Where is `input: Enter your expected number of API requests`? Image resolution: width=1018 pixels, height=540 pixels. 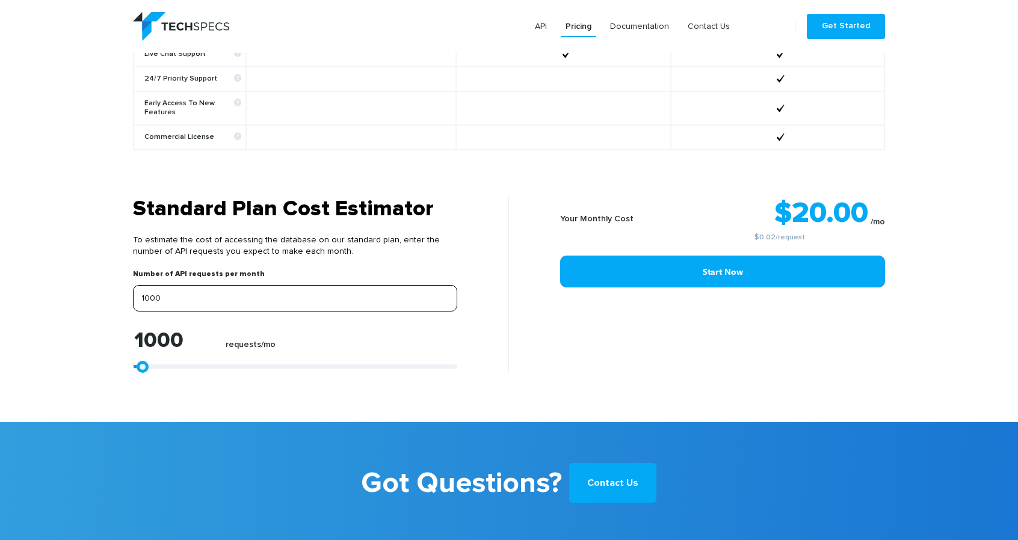 input: Enter your expected number of API requests is located at coordinates (295, 299).